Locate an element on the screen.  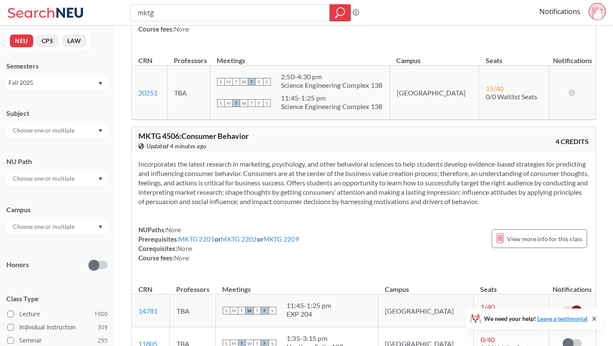
span: 0 / 40 is located at coordinates (488, 339).